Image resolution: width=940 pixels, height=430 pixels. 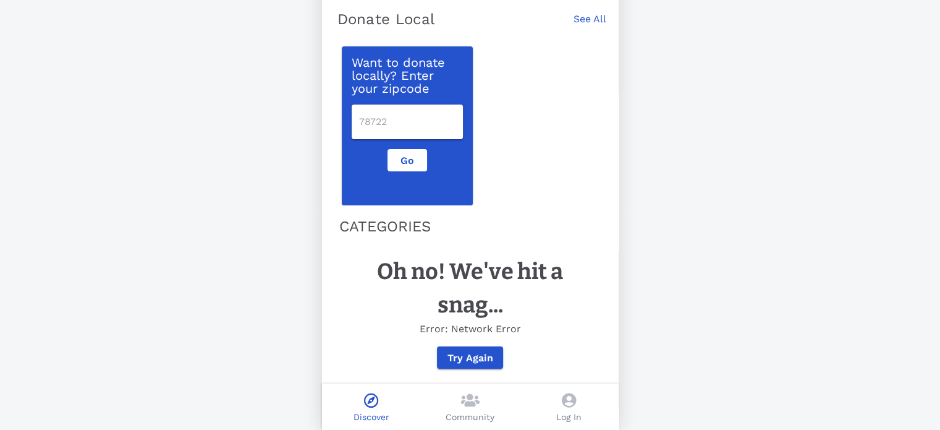 I want to click on p: Discover, so click(x=372, y=417).